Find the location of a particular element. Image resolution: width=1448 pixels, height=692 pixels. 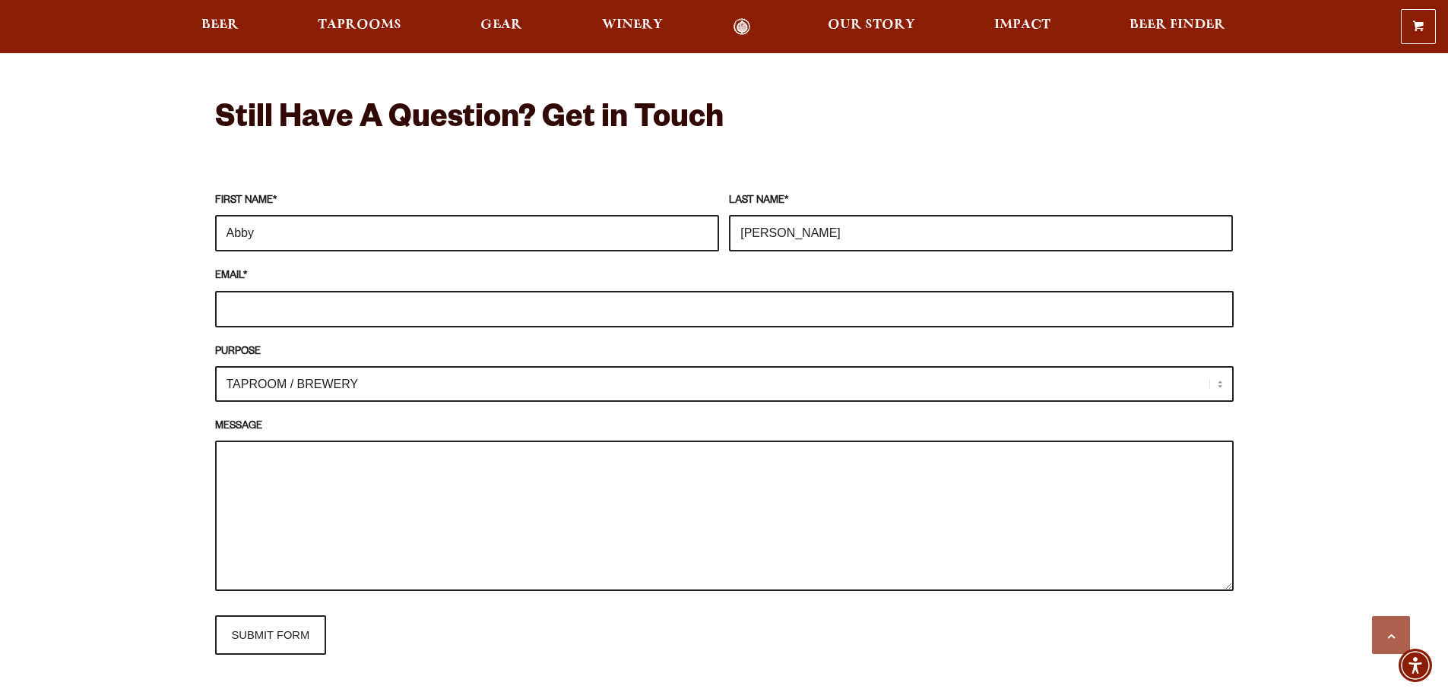

a: Gear is located at coordinates (501, 27).